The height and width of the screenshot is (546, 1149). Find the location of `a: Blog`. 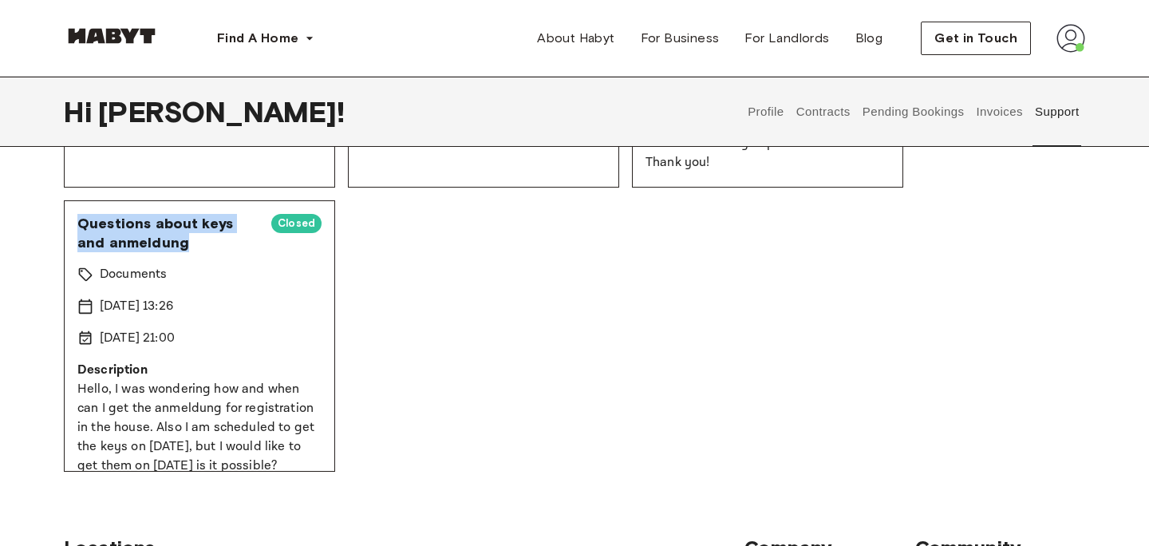

a: Blog is located at coordinates (869, 38).